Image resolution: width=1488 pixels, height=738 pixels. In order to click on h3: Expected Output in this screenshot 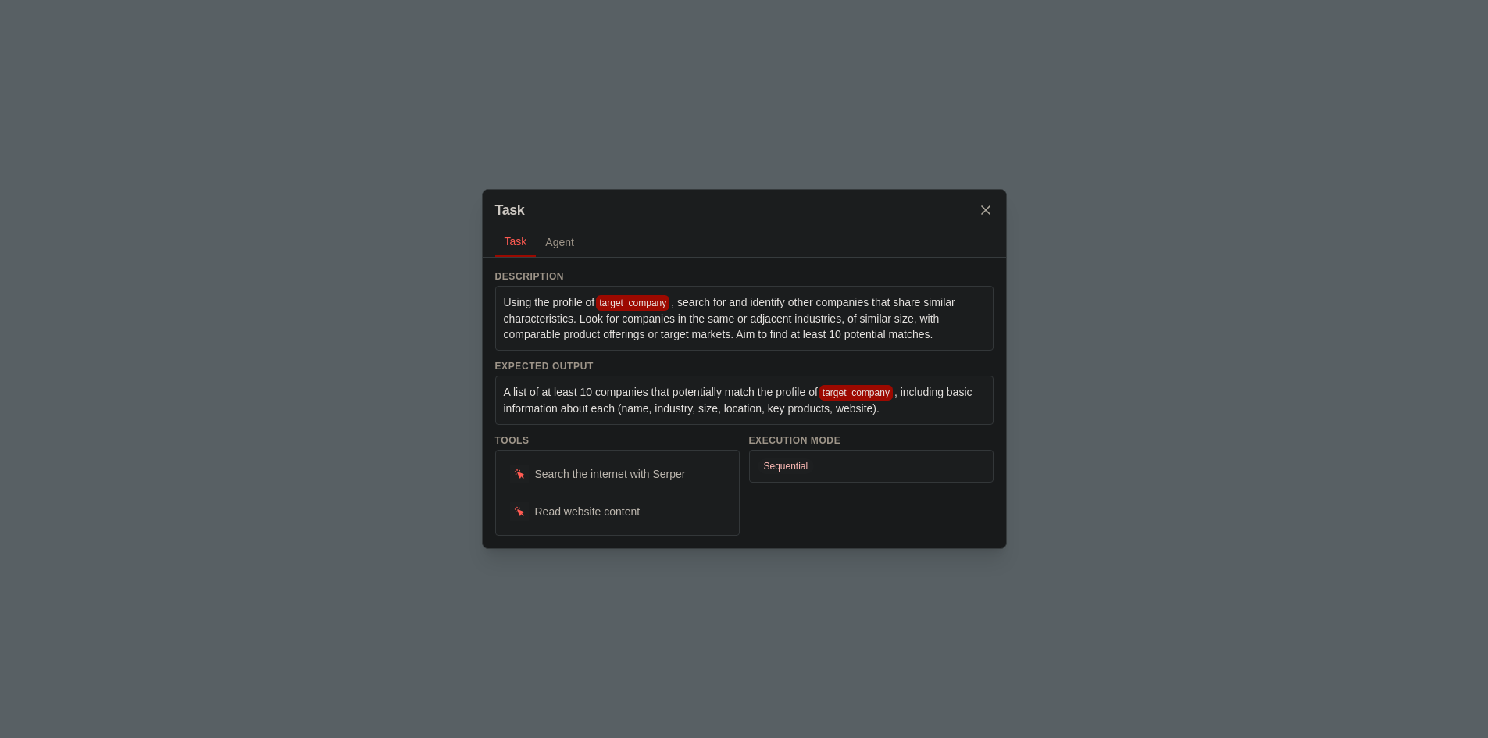, I will do `click(745, 366)`.